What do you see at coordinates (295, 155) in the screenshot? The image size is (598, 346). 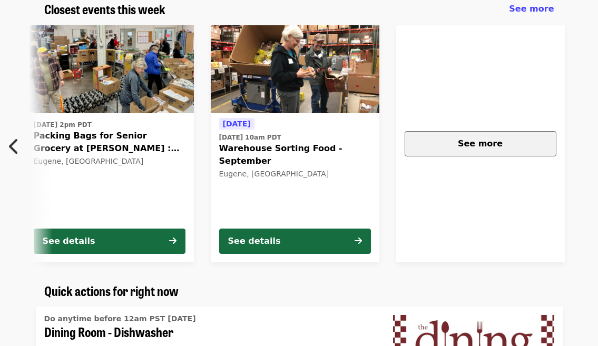 I see `span: Warehouse Sorting Food - September` at bounding box center [295, 155].